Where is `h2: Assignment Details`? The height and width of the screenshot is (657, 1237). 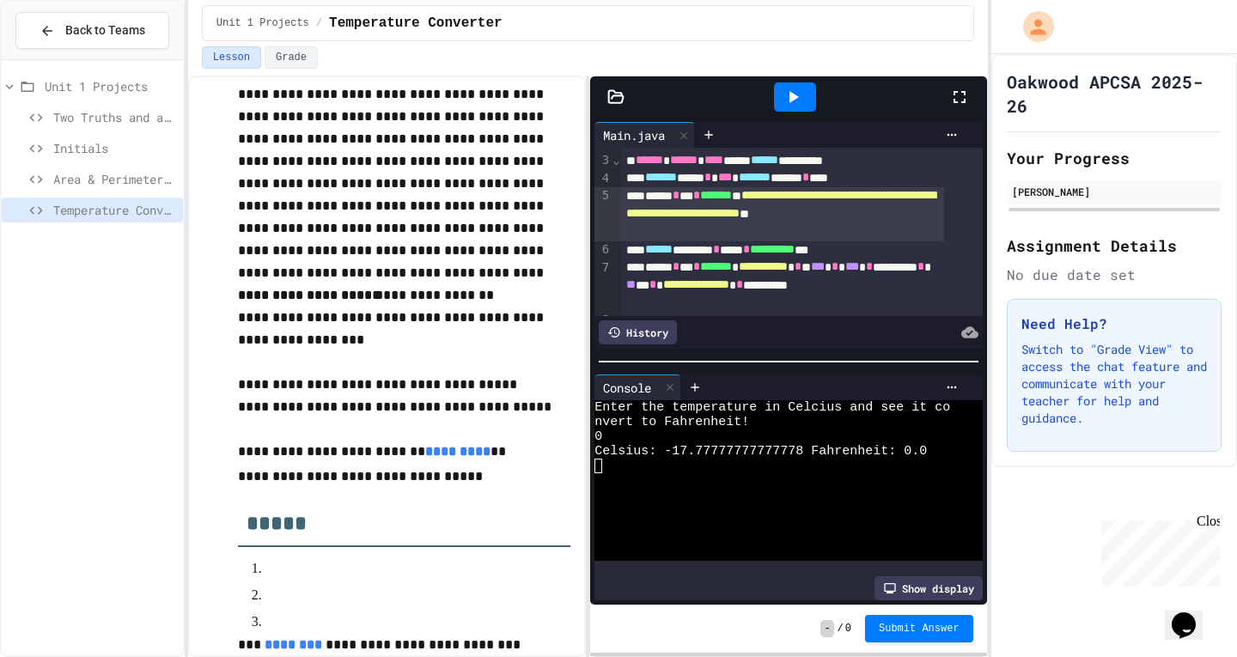 h2: Assignment Details is located at coordinates (1114, 246).